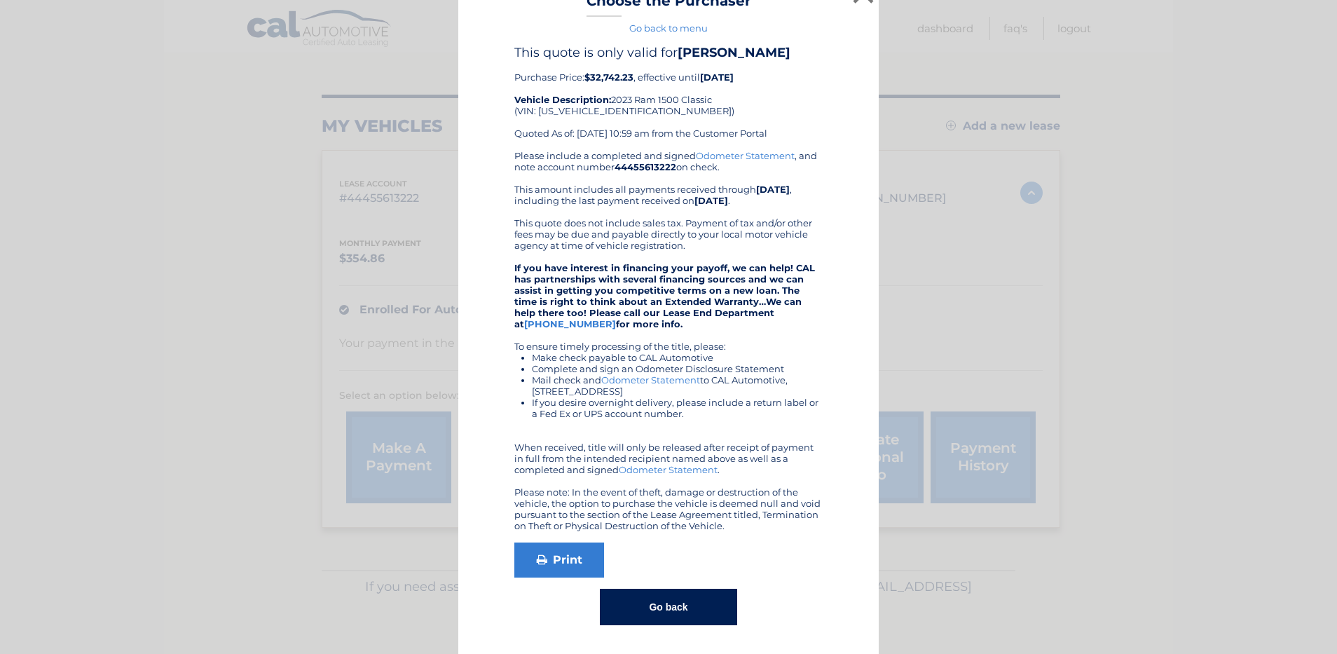 Image resolution: width=1337 pixels, height=654 pixels. Describe the element at coordinates (677, 369) in the screenshot. I see `li: Complete and sign an Odometer Disclosure Statement` at that location.